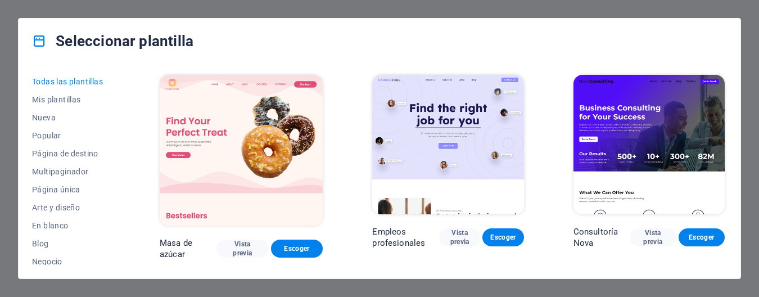  I want to click on img: Empleos profesionales, so click(448, 145).